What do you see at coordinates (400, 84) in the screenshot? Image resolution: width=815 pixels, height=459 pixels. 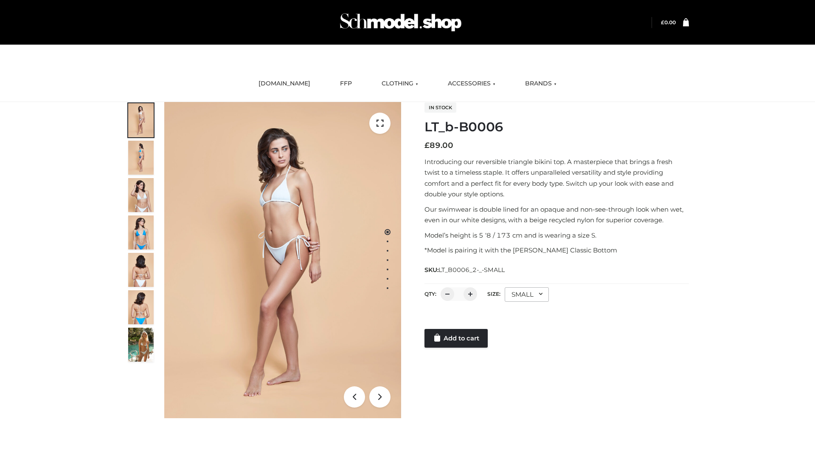 I see `a: CLOTHING` at bounding box center [400, 84].